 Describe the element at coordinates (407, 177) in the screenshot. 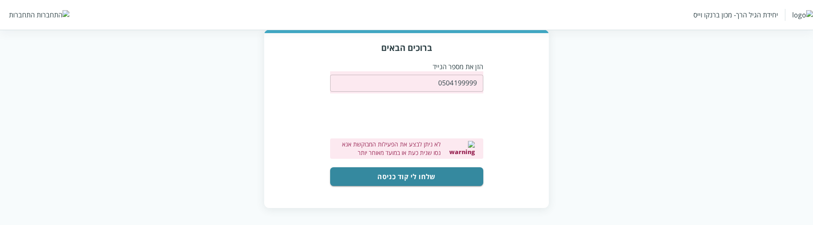

I see `button: שלחו לי קוד כניסה` at that location.